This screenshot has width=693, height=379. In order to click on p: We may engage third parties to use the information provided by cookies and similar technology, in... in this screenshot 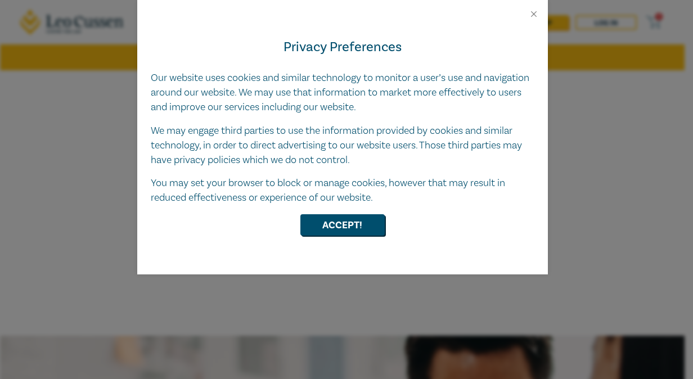, I will do `click(343, 146)`.